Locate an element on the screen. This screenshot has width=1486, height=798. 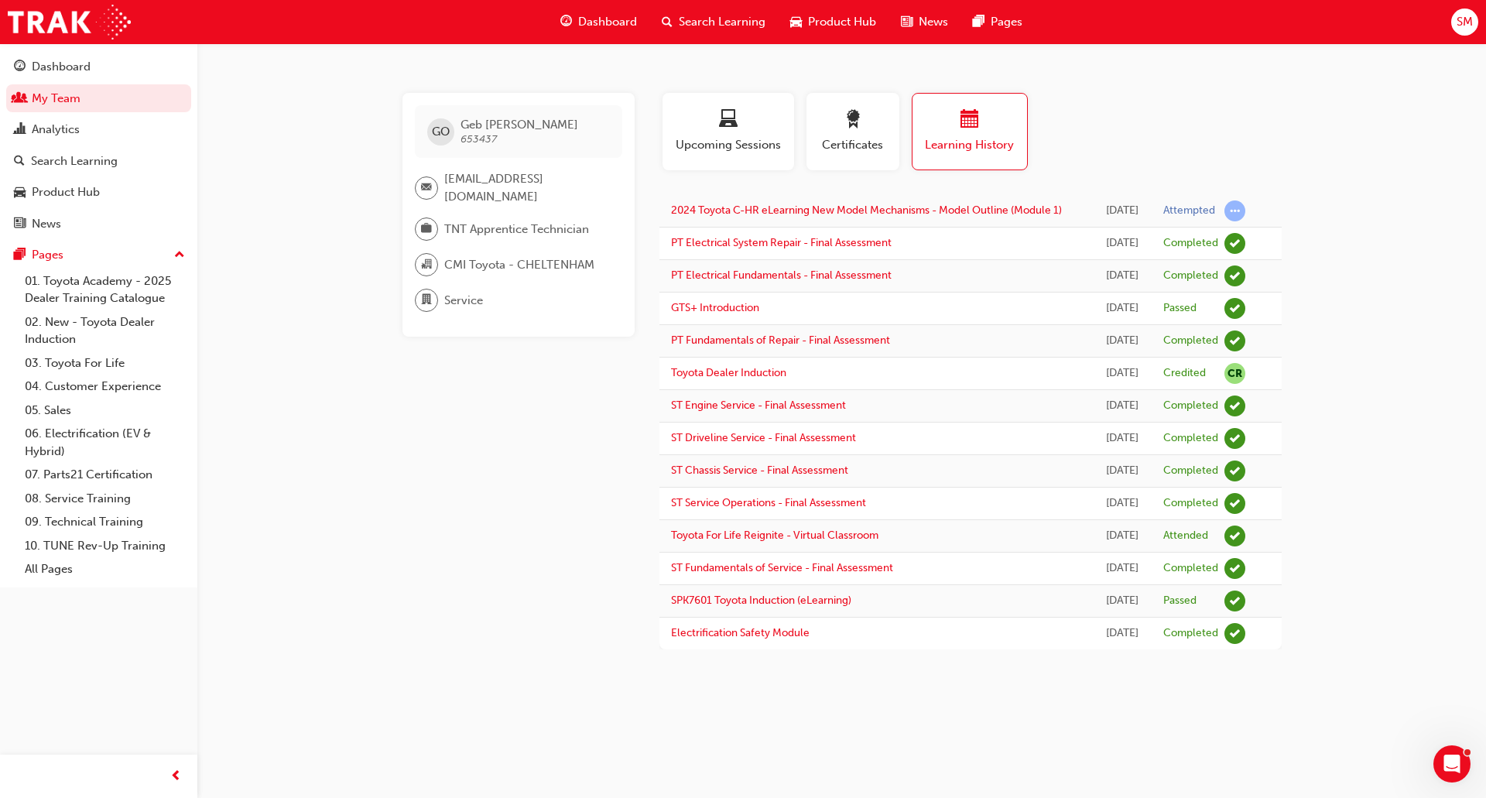
span: laptop-icon is located at coordinates (728, 120).